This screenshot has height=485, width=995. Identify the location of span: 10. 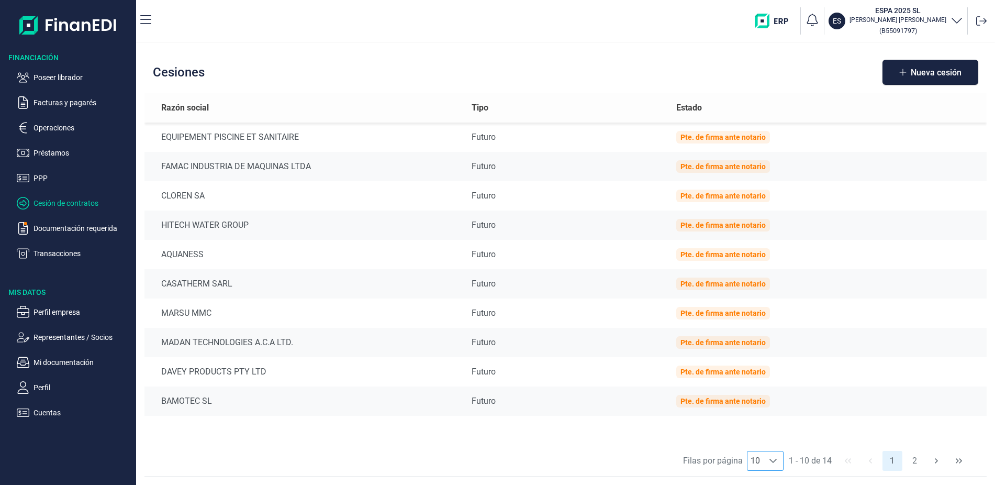
(756, 461).